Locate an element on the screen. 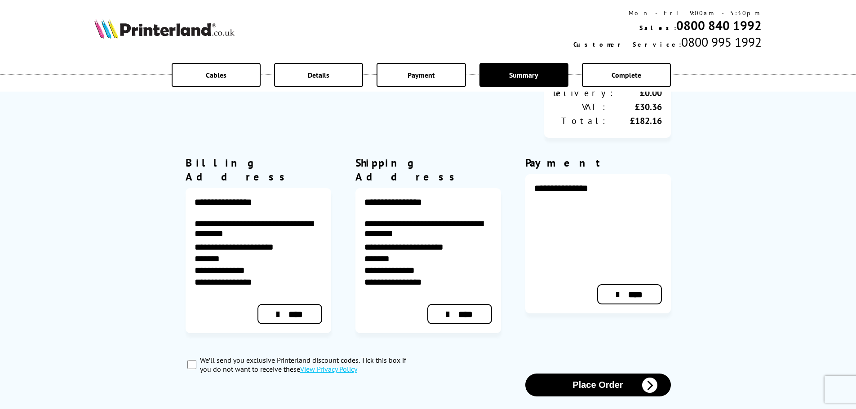 The width and height of the screenshot is (856, 409). div: Total: is located at coordinates (580, 121).